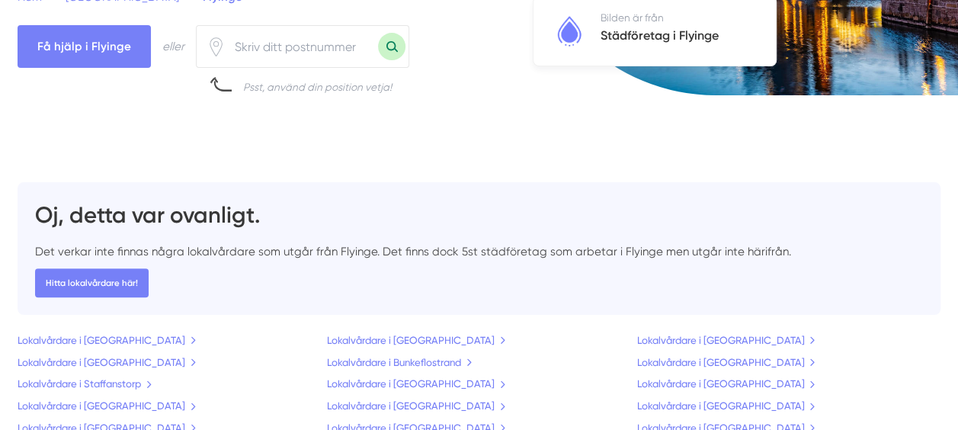 This screenshot has height=430, width=958. Describe the element at coordinates (479, 221) in the screenshot. I see `h2: Oj, detta var ovanligt.` at that location.